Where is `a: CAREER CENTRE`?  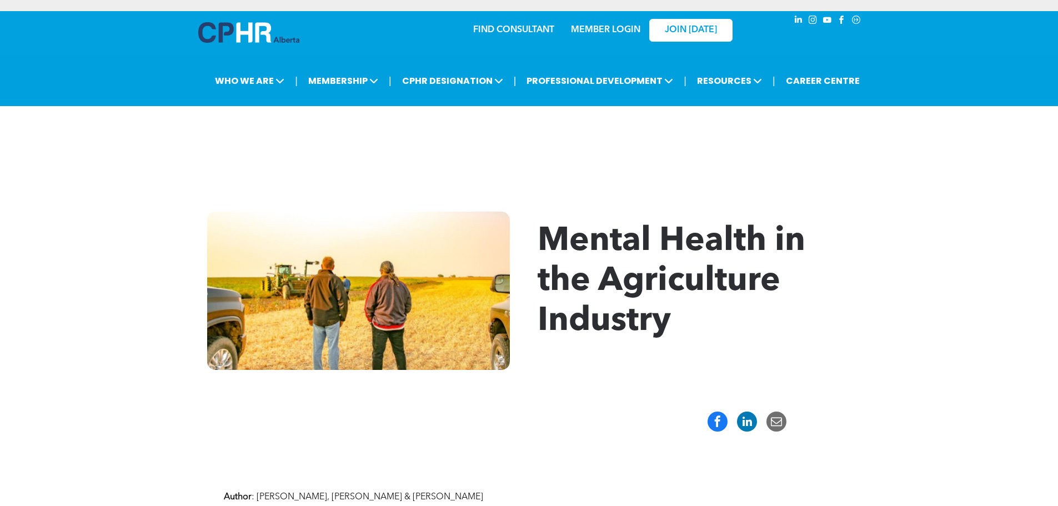 a: CAREER CENTRE is located at coordinates (822, 81).